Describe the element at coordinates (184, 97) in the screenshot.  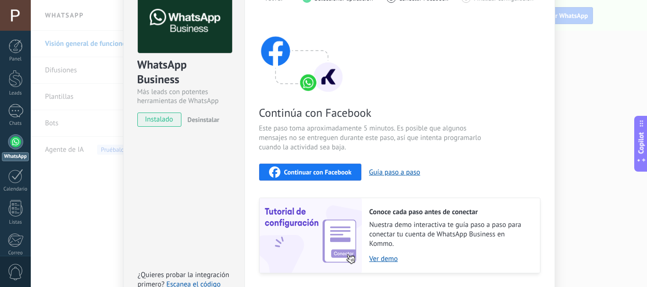
I see `div: Más leads con potentes herramientas de WhatsApp` at that location.